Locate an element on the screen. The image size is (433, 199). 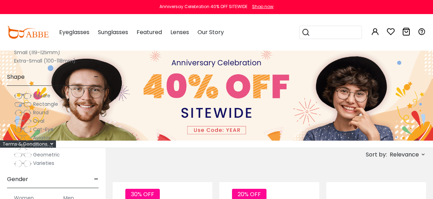
img: Round.png is located at coordinates (23, 113).